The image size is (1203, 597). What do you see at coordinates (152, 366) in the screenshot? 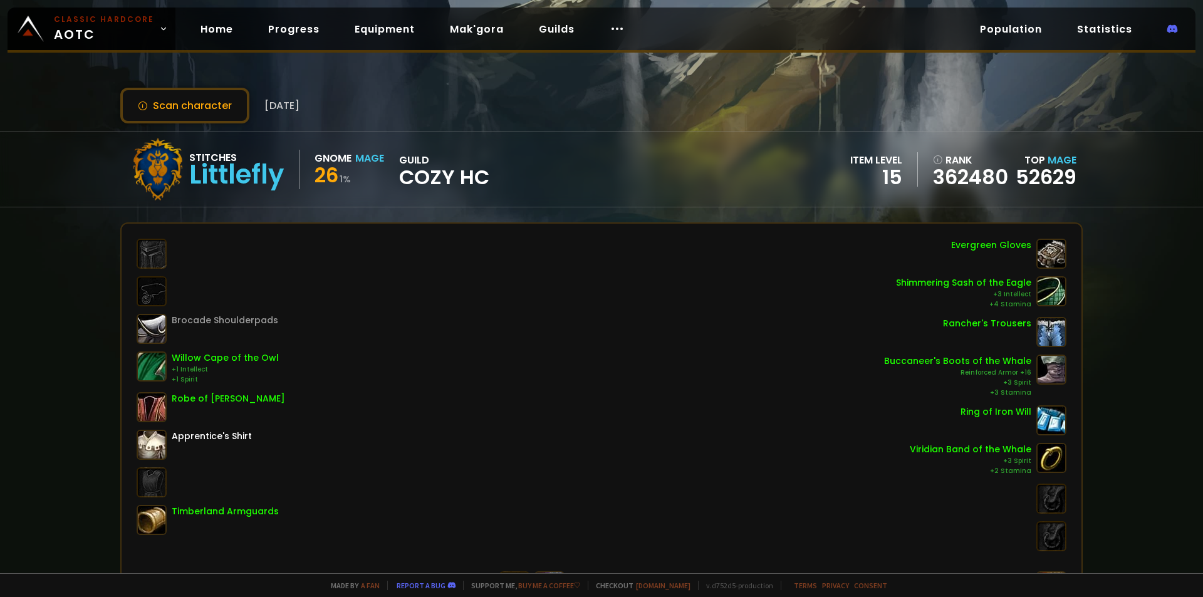
I see `img: item-6542` at bounding box center [152, 366].